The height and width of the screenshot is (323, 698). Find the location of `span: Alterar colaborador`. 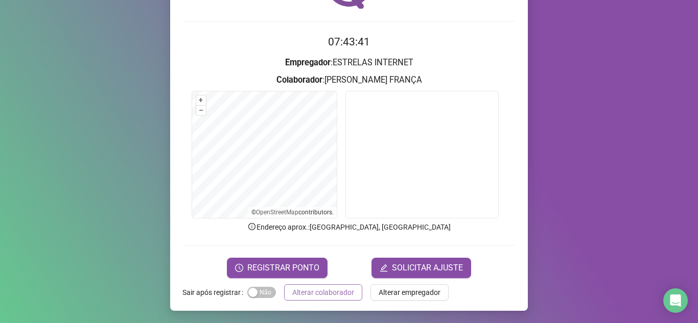

span: Alterar colaborador is located at coordinates (323, 293).